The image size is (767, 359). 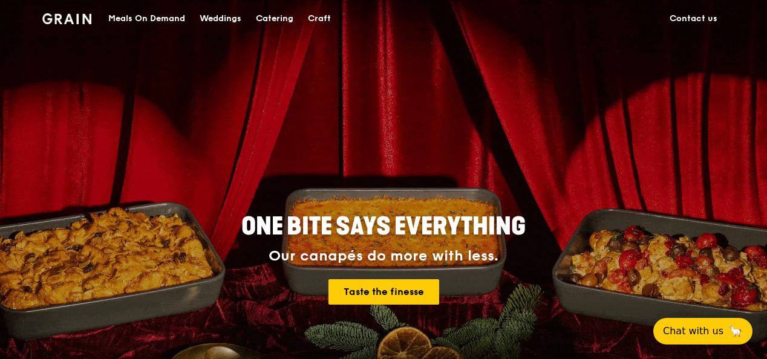 I want to click on div: Catering, so click(x=274, y=19).